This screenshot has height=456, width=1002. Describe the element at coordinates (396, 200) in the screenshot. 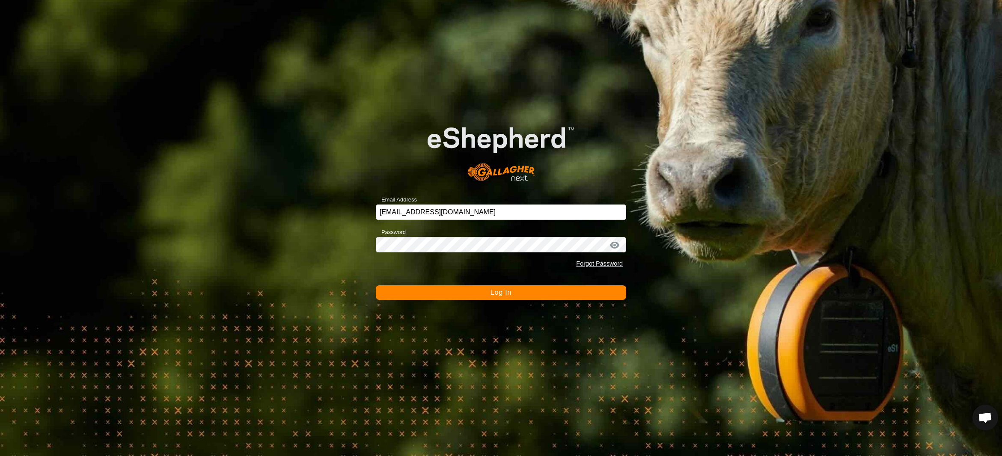

I see `label: Email Address` at that location.